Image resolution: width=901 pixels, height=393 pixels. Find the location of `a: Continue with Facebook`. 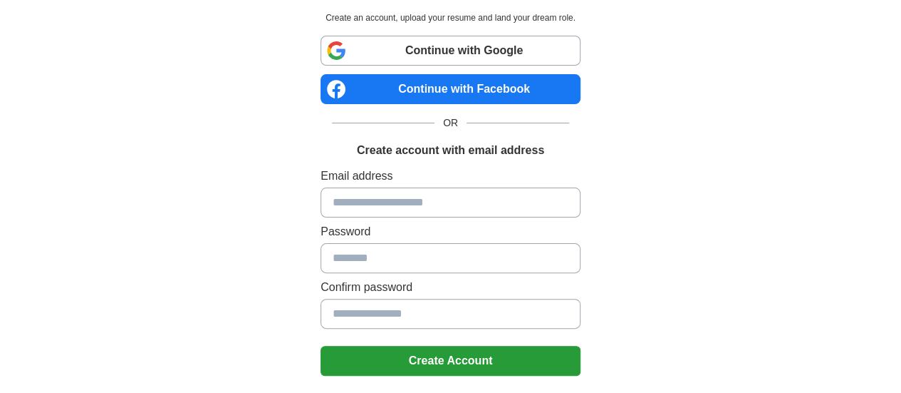

a: Continue with Facebook is located at coordinates (450, 89).